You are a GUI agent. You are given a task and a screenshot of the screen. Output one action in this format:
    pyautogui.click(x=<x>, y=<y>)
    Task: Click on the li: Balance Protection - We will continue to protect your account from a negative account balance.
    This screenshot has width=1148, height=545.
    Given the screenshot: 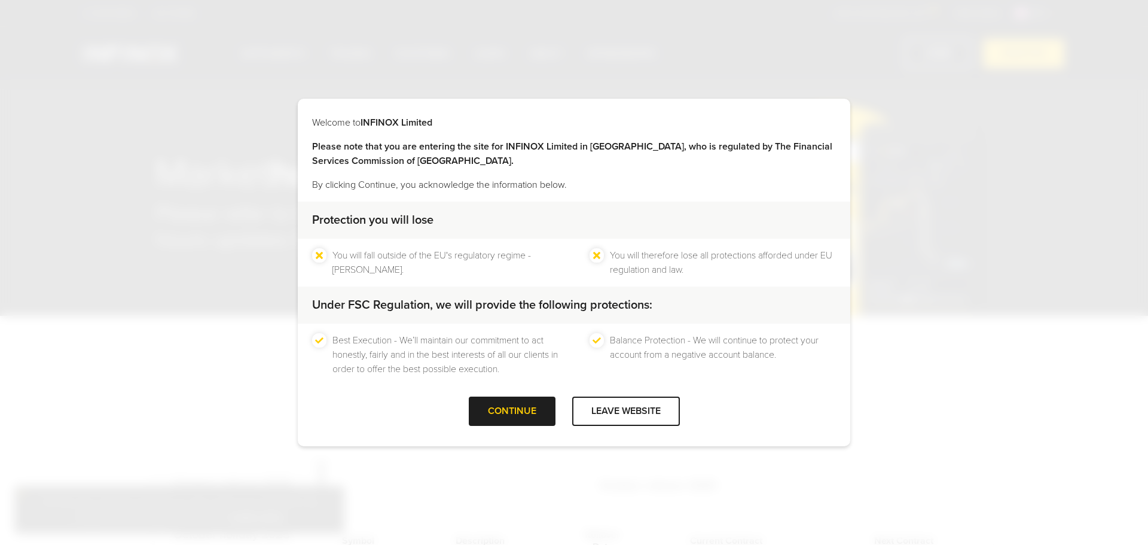 What is the action you would take?
    pyautogui.click(x=723, y=355)
    